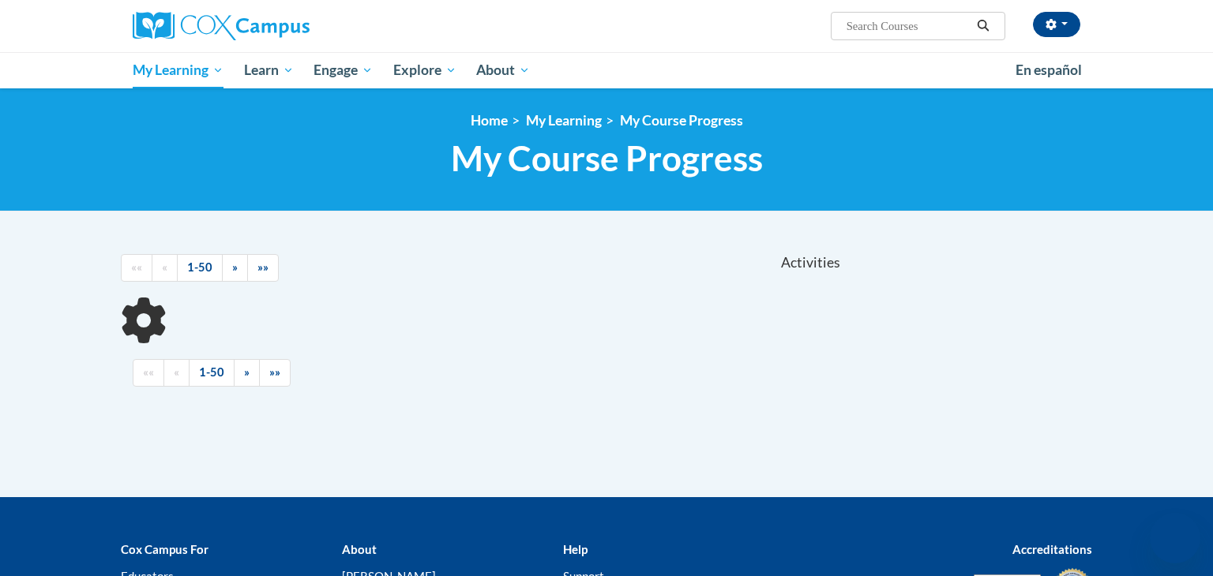 The width and height of the screenshot is (1213, 576). What do you see at coordinates (425, 70) in the screenshot?
I see `span: Explore` at bounding box center [425, 70].